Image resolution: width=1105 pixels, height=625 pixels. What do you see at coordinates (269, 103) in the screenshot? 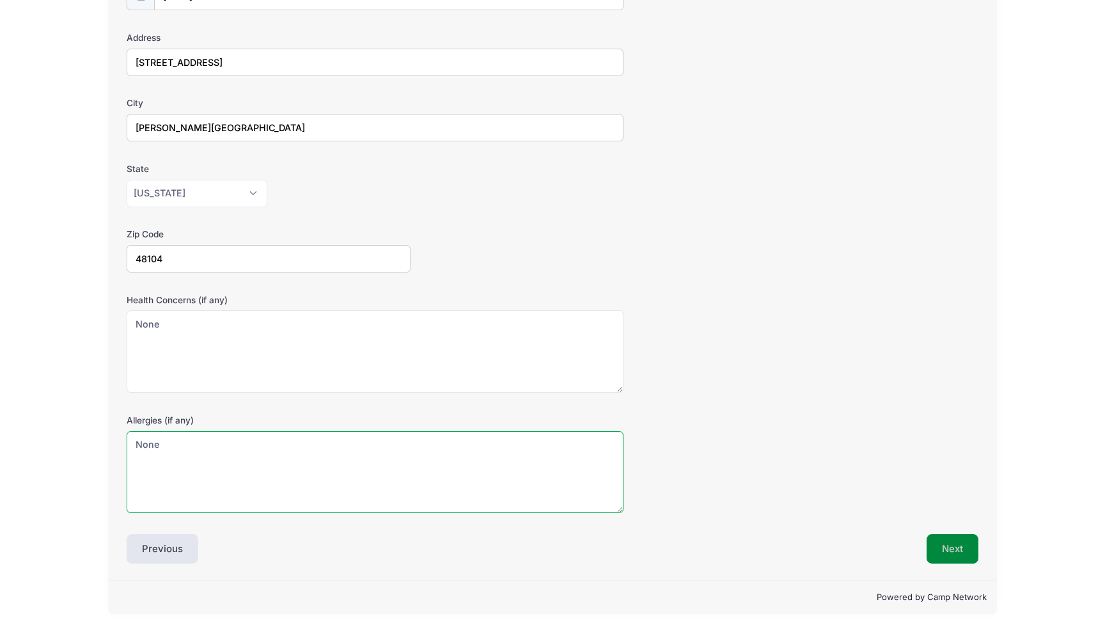
I see `label: City` at bounding box center [269, 103].